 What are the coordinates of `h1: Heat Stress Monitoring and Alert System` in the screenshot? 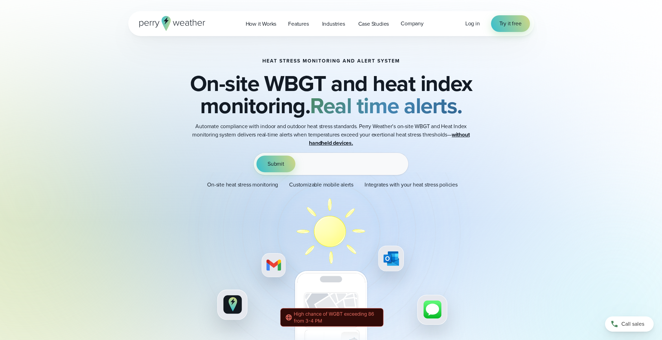 It's located at (331, 61).